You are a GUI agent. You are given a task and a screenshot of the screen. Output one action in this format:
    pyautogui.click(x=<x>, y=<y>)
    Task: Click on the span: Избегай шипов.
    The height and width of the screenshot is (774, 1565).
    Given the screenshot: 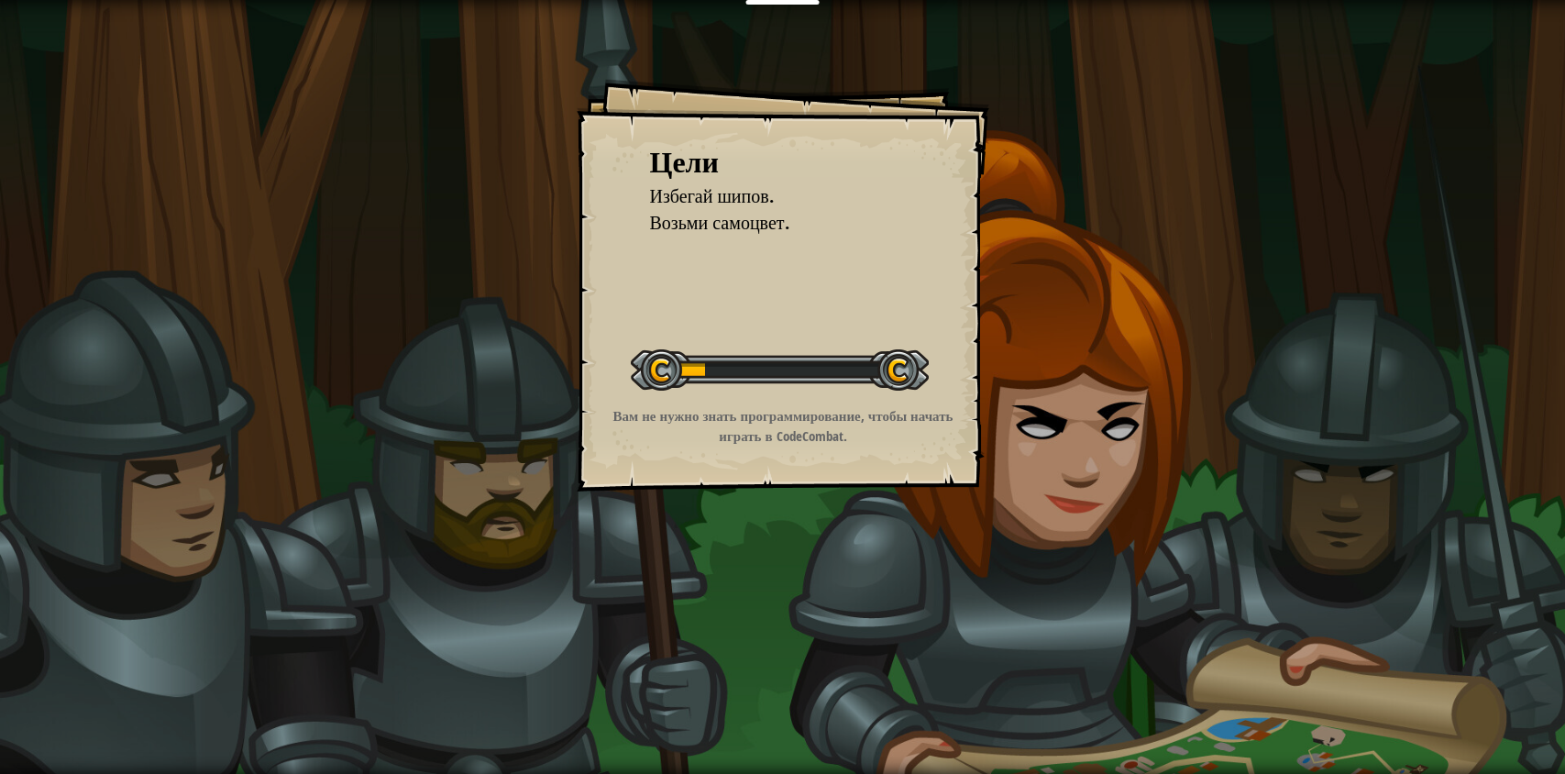 What is the action you would take?
    pyautogui.click(x=711, y=195)
    